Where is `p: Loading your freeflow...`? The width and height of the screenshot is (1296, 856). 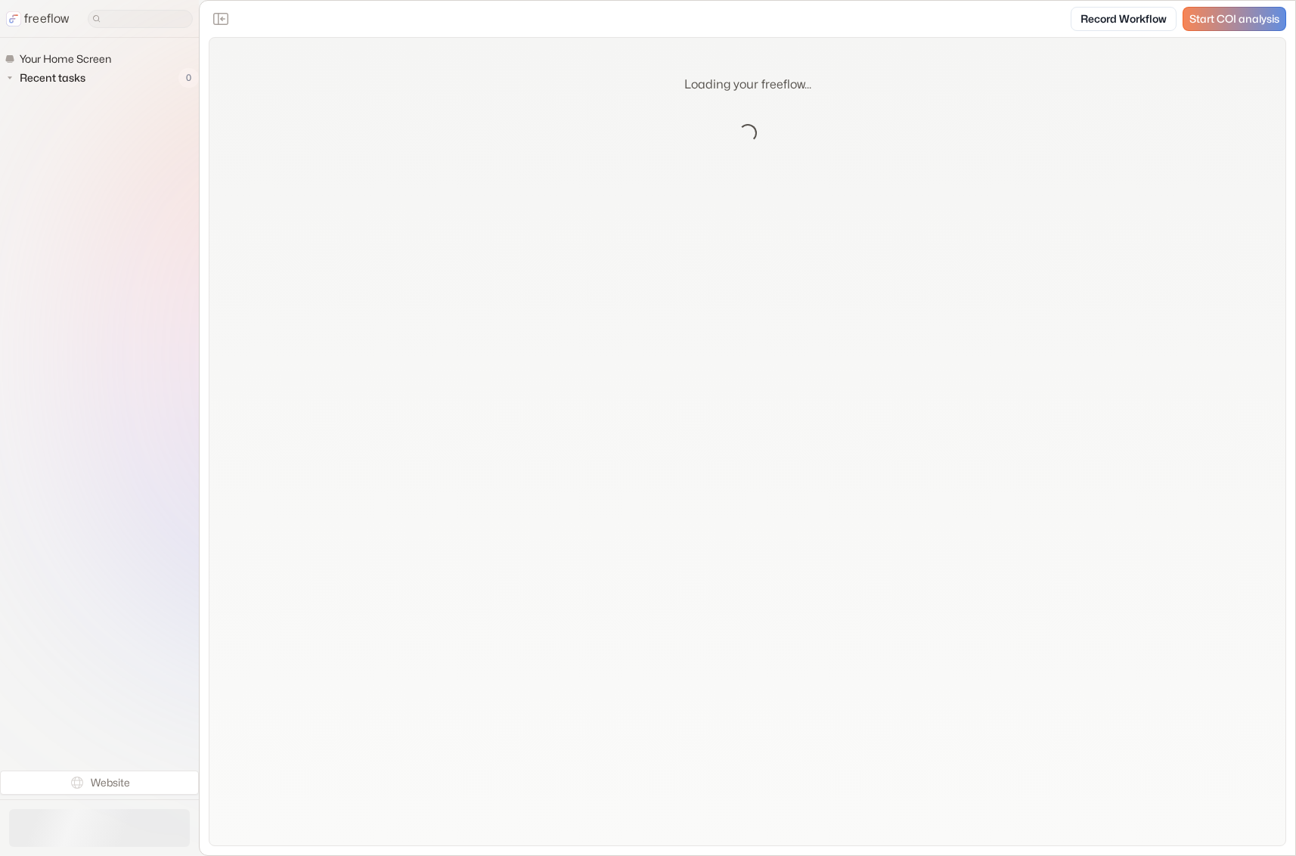
p: Loading your freeflow... is located at coordinates (748, 85).